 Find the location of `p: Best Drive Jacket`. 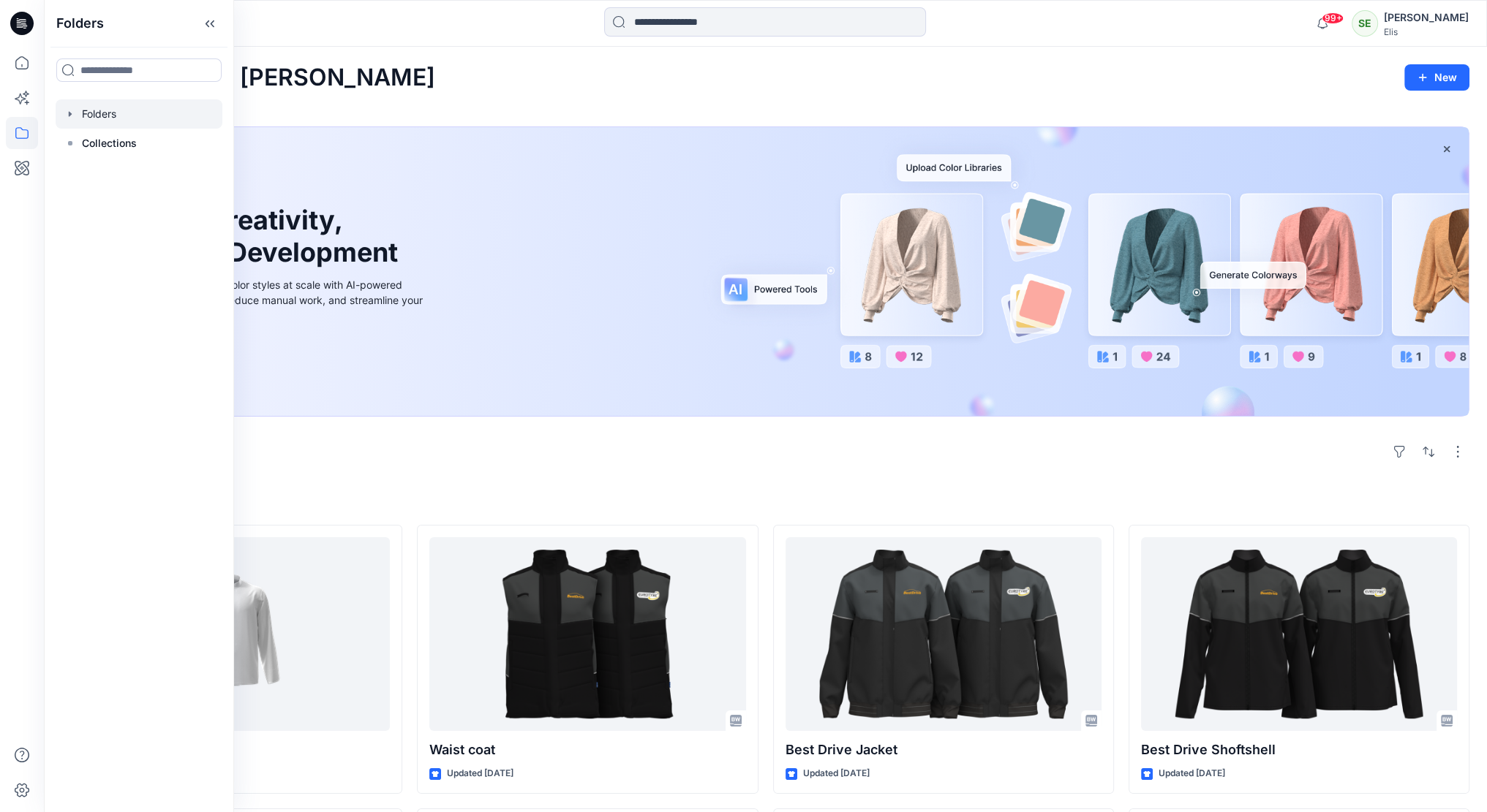

p: Best Drive Jacket is located at coordinates (943, 750).